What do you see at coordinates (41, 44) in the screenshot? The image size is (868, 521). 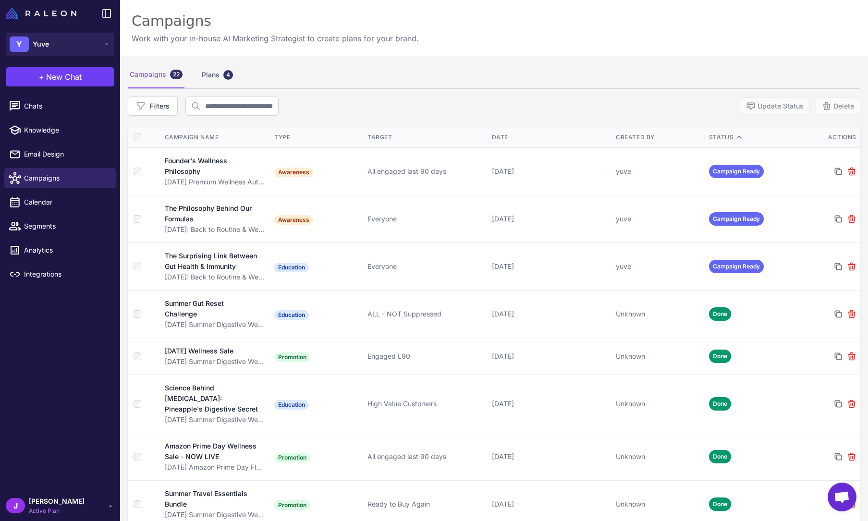 I see `span: Yuve` at bounding box center [41, 44].